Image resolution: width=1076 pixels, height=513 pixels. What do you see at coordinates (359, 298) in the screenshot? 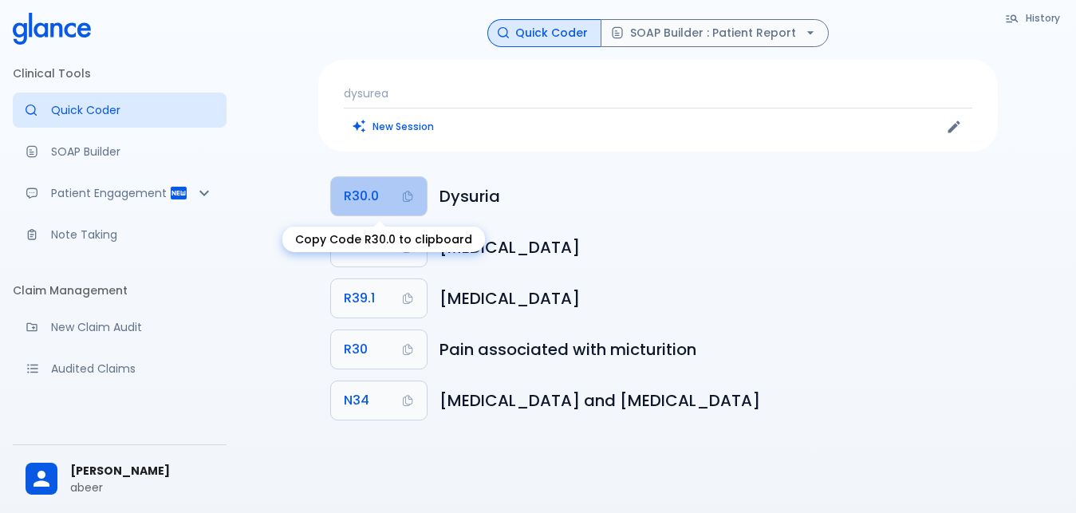
I see `span: R39.1` at bounding box center [359, 298].